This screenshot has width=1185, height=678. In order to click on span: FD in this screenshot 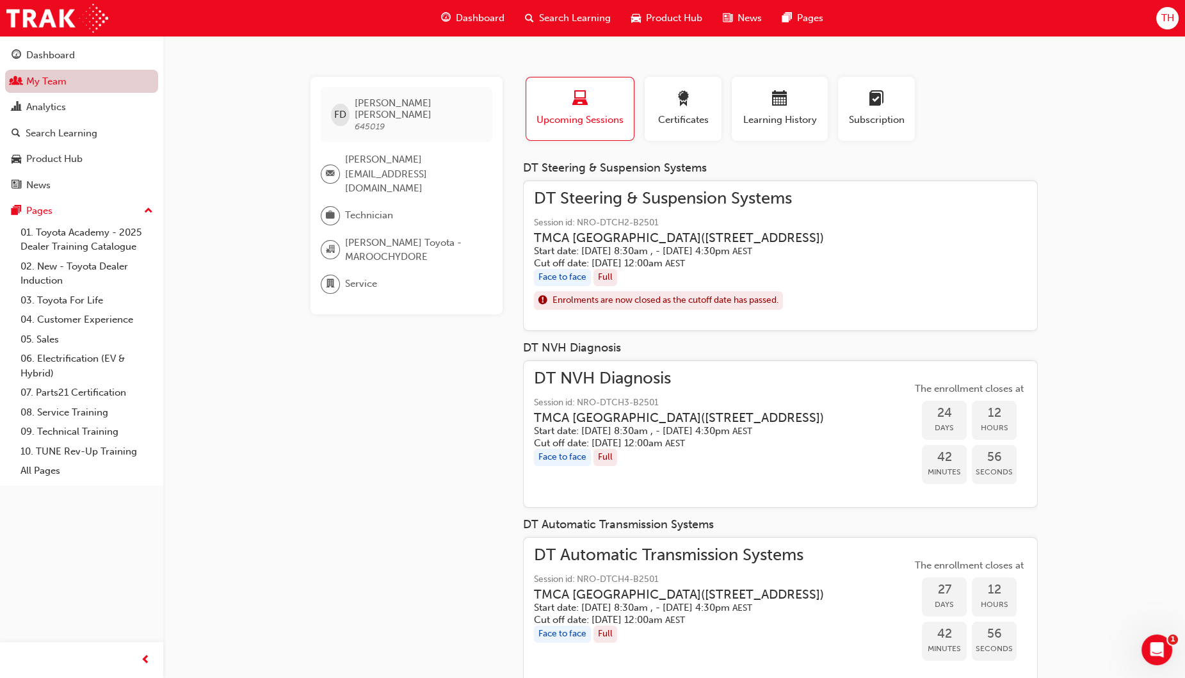, I will do `click(340, 115)`.